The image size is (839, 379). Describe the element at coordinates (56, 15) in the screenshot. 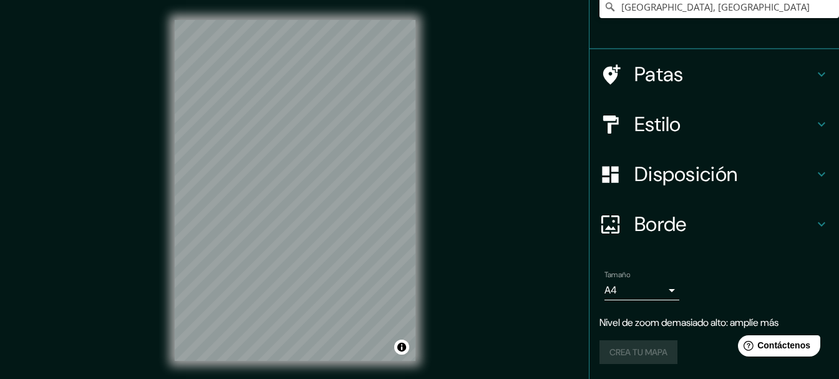

I see `font: Contáctenos` at that location.